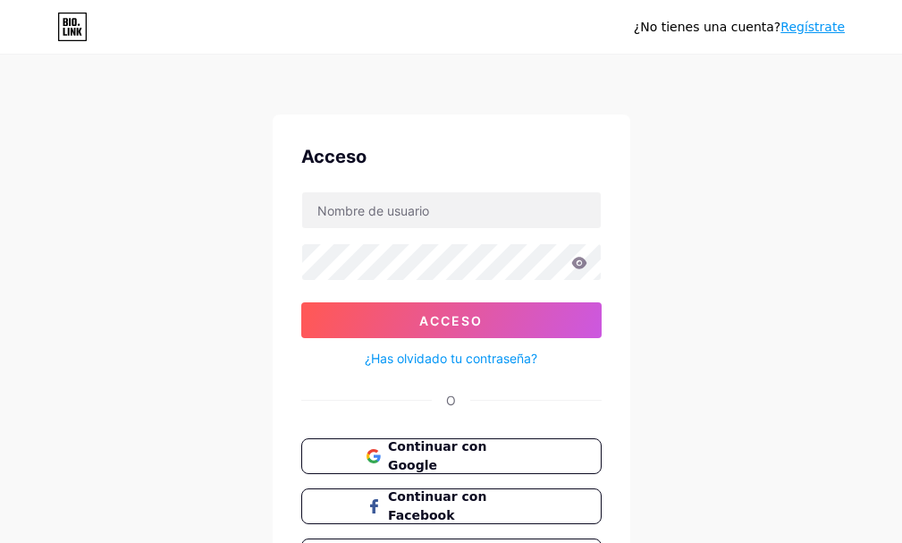 The image size is (902, 543). Describe the element at coordinates (437, 505) in the screenshot. I see `font: Continuar con Facebook` at that location.